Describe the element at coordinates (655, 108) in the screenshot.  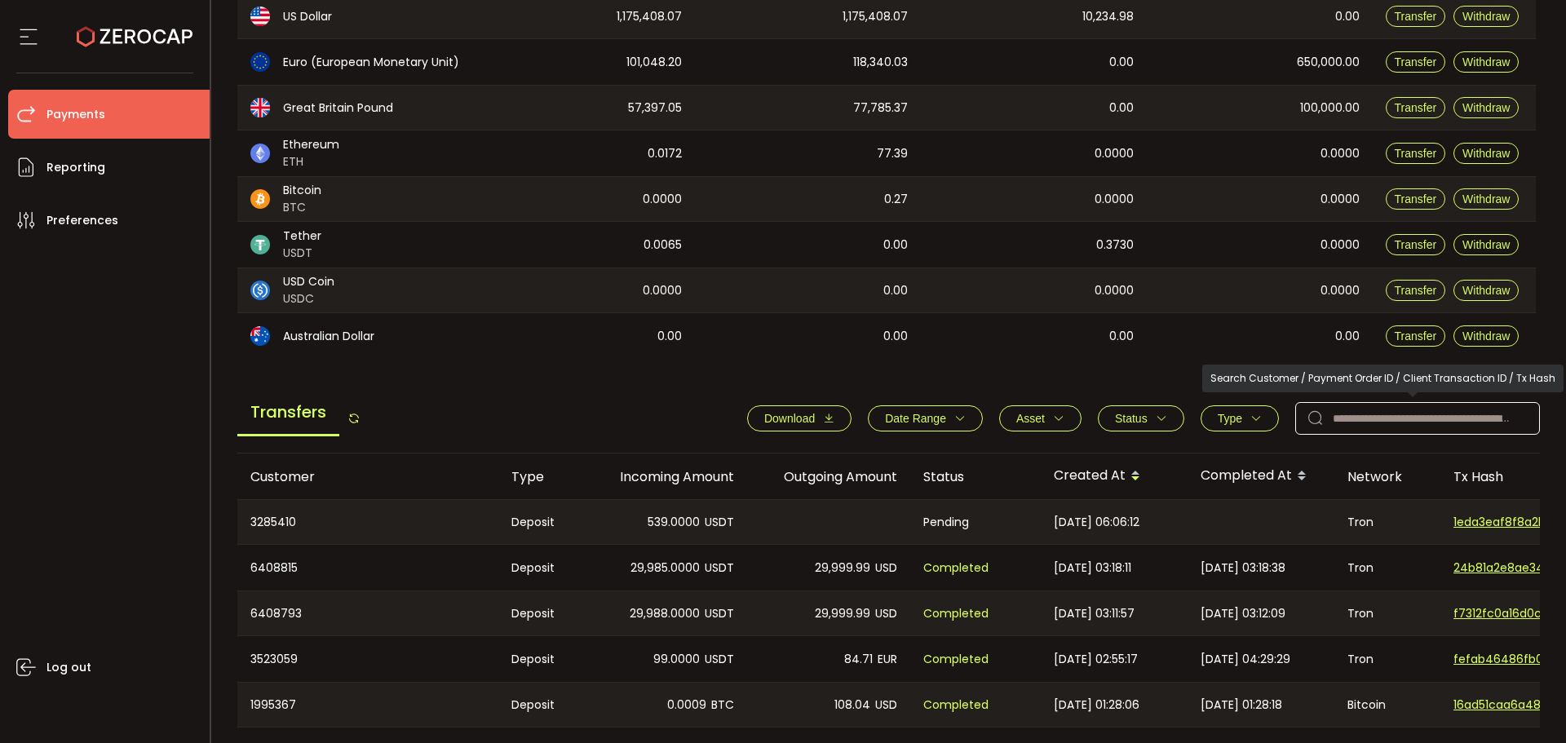
I see `span: 57,397.05` at that location.